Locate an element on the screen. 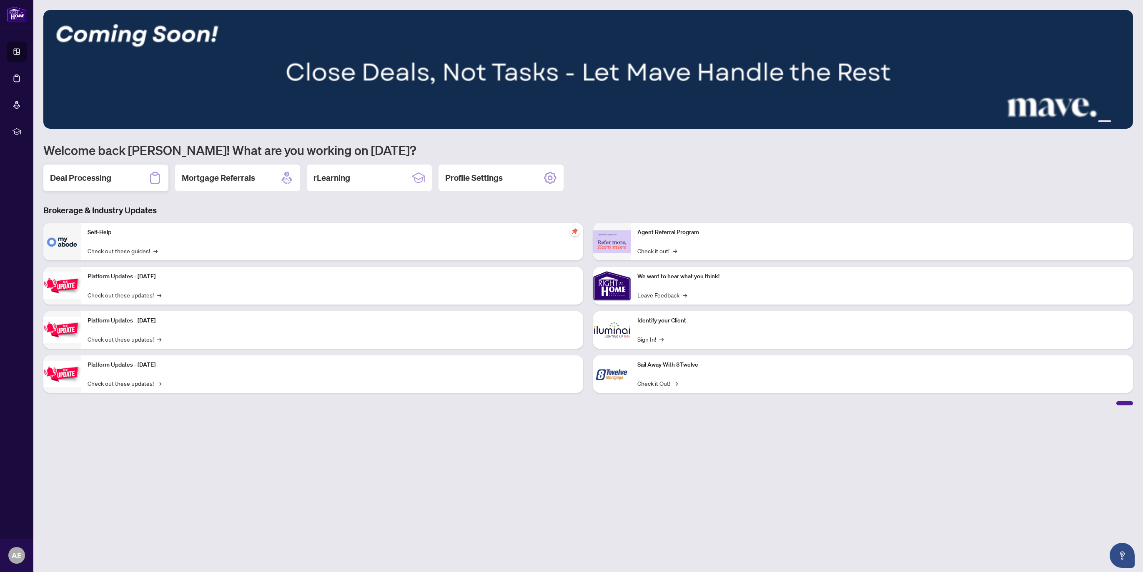 This screenshot has height=572, width=1143. a: Check it out!→ is located at coordinates (657, 251).